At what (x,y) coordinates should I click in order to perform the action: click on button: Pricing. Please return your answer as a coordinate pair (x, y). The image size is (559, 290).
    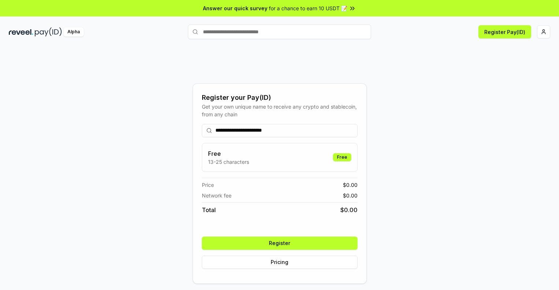
    Looking at the image, I should click on (279, 263).